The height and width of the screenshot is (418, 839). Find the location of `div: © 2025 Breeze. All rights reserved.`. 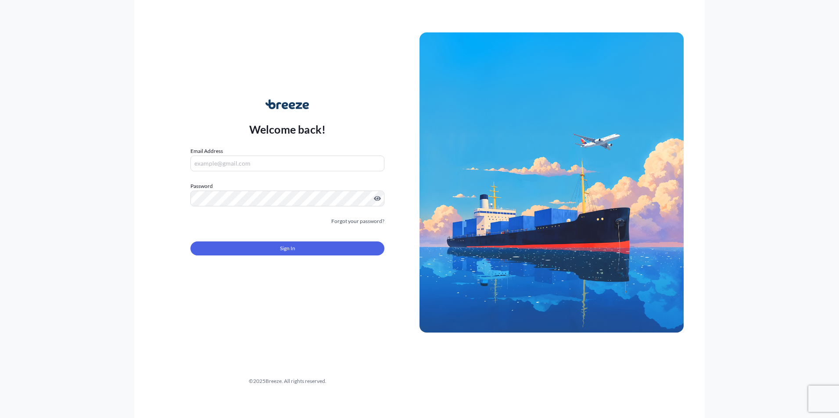

div: © 2025 Breeze. All rights reserved. is located at coordinates (287, 382).